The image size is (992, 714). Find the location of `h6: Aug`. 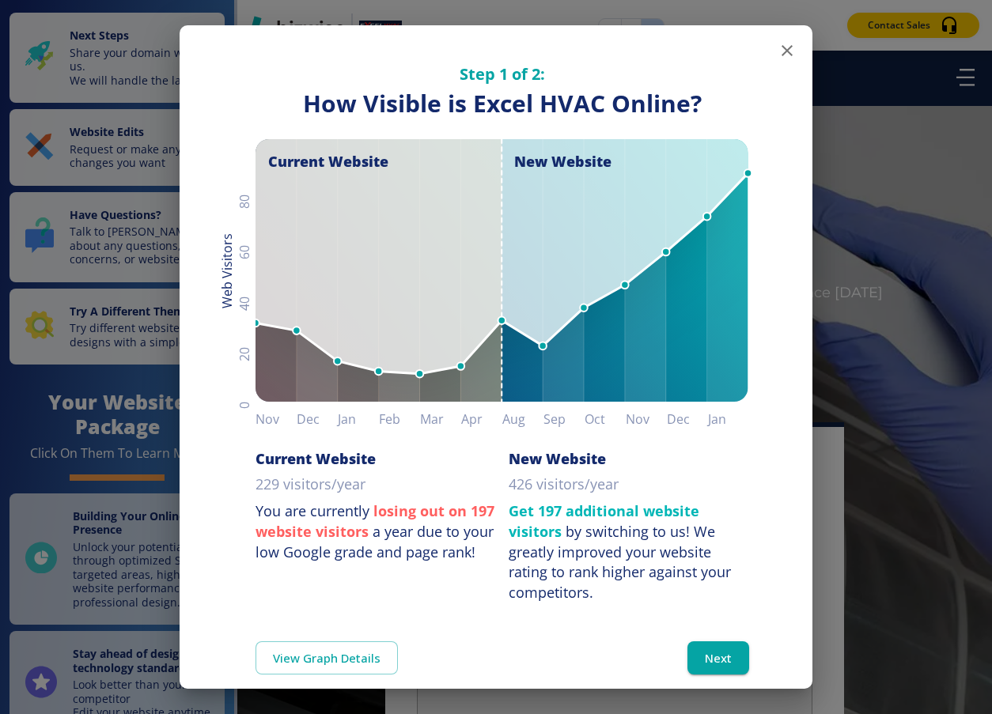

h6: Aug is located at coordinates (523, 419).